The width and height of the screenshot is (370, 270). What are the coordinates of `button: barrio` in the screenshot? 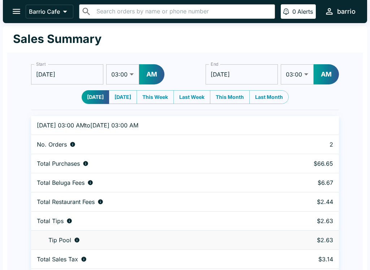 It's located at (340, 11).